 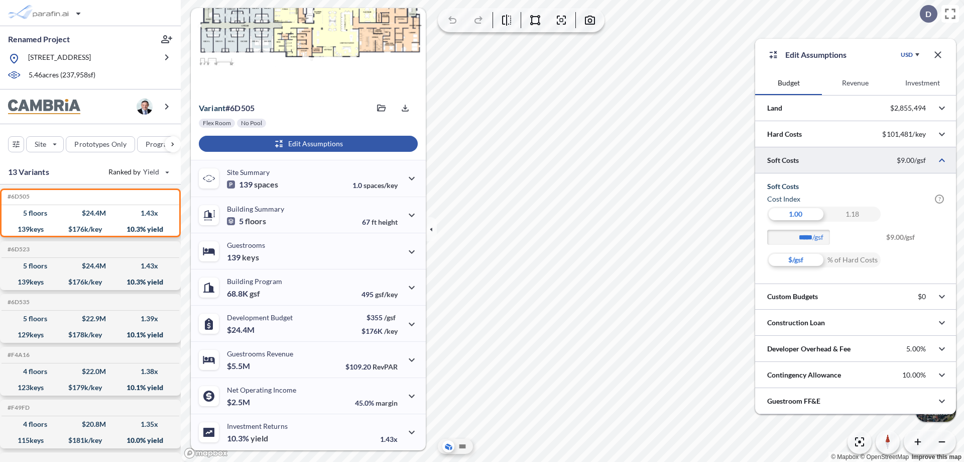 What do you see at coordinates (29, 172) in the screenshot?
I see `p: 13 Variants` at bounding box center [29, 172].